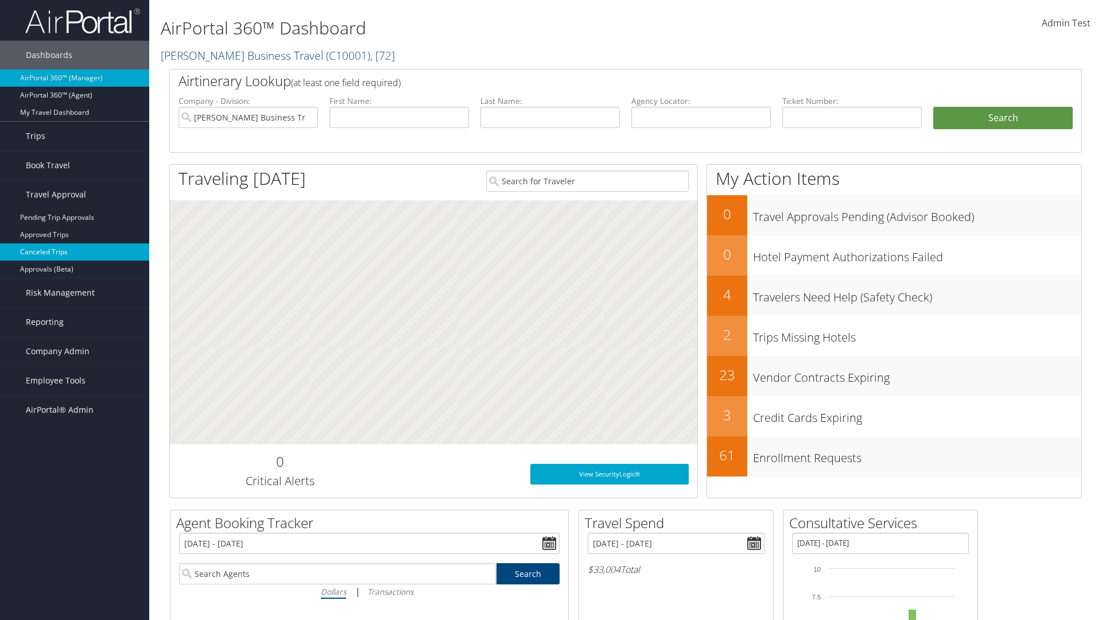 The height and width of the screenshot is (620, 1102). What do you see at coordinates (883, 523) in the screenshot?
I see `h2: Consultative Services` at bounding box center [883, 523].